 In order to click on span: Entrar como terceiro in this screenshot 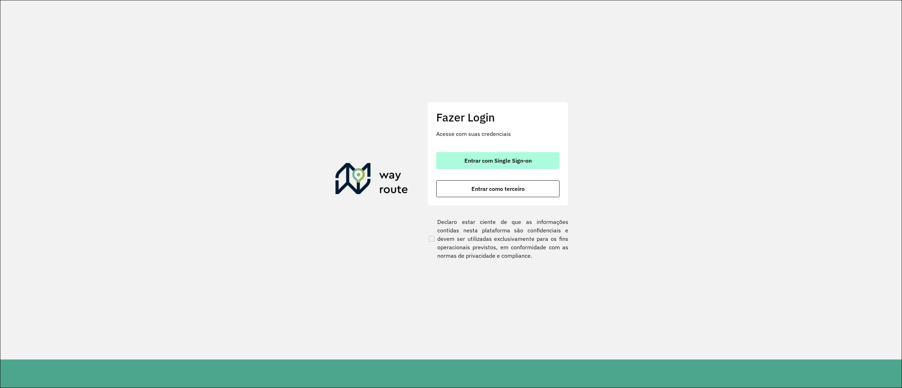, I will do `click(498, 189)`.